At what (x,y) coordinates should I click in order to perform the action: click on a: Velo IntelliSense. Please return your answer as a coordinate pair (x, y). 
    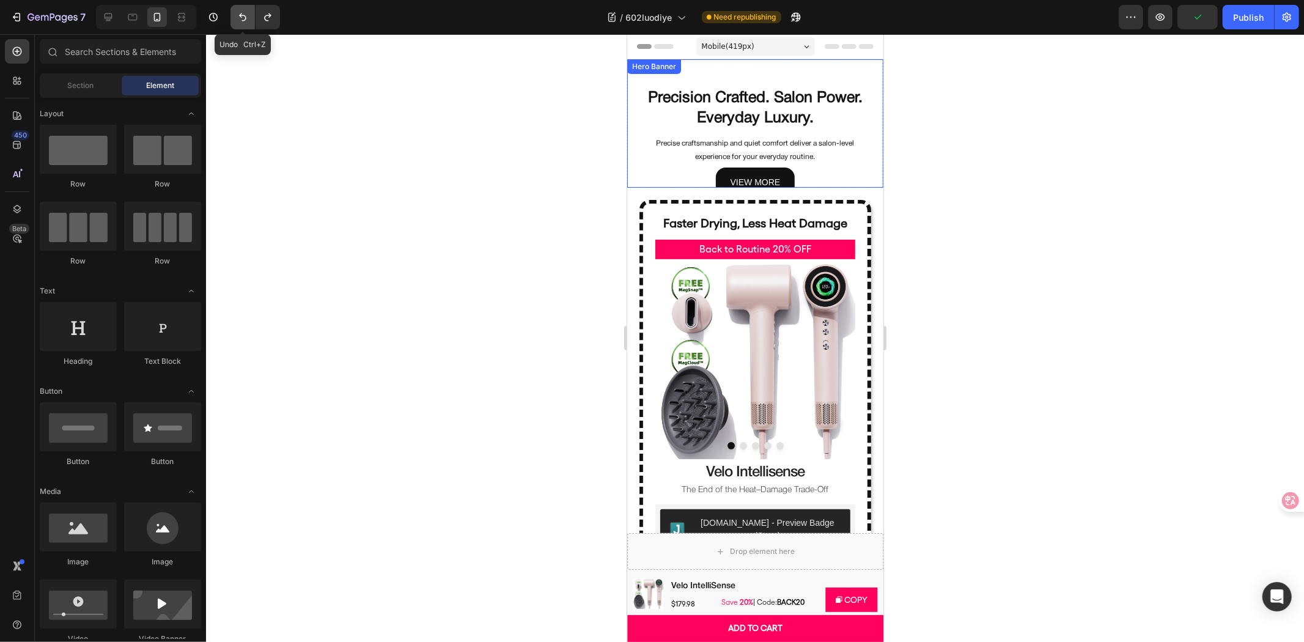
    Looking at the image, I should click on (21, 560).